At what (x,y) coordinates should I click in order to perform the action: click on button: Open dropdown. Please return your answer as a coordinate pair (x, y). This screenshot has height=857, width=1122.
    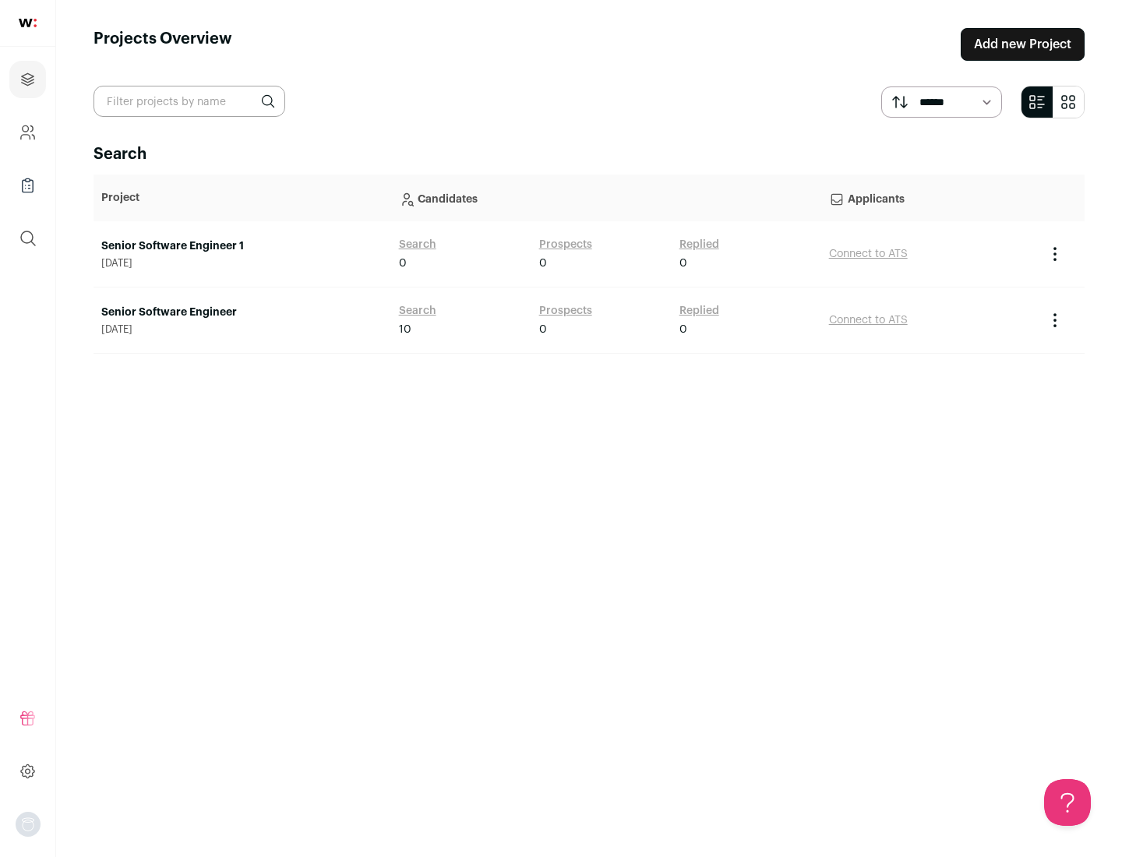
    Looking at the image, I should click on (28, 825).